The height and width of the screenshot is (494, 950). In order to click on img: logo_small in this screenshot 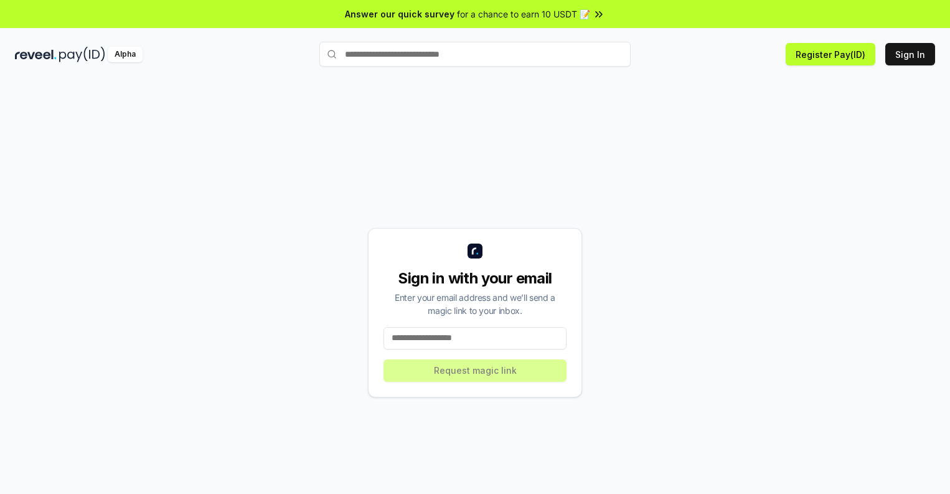, I will do `click(475, 251)`.